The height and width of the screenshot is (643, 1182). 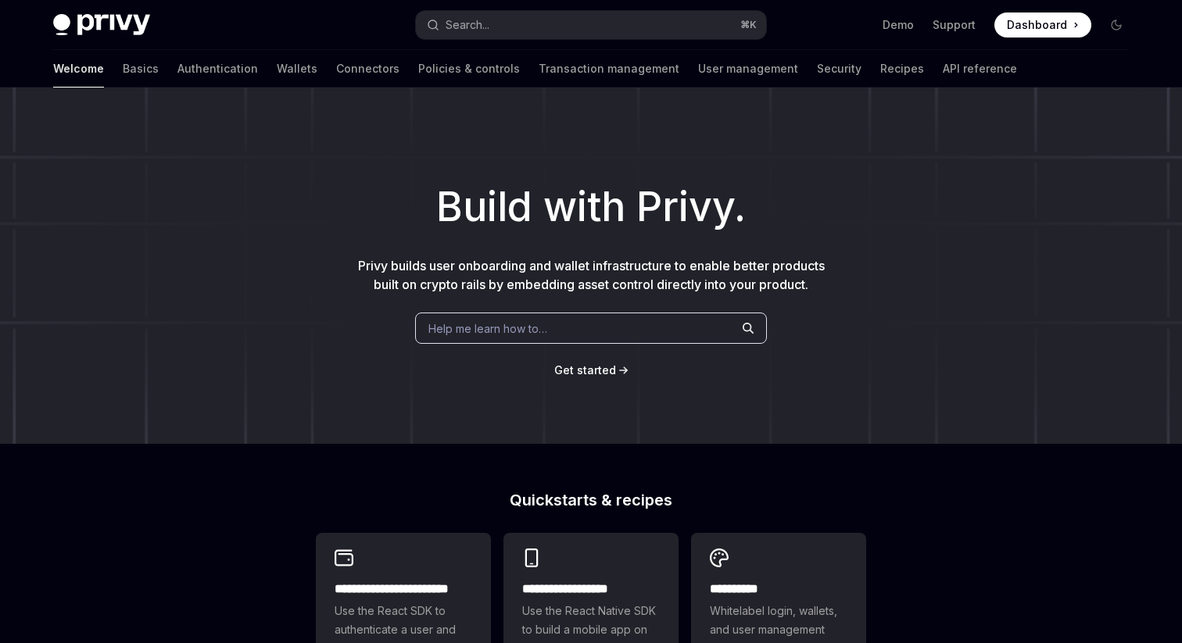 What do you see at coordinates (1116, 25) in the screenshot?
I see `button: Toggle dark mode` at bounding box center [1116, 25].